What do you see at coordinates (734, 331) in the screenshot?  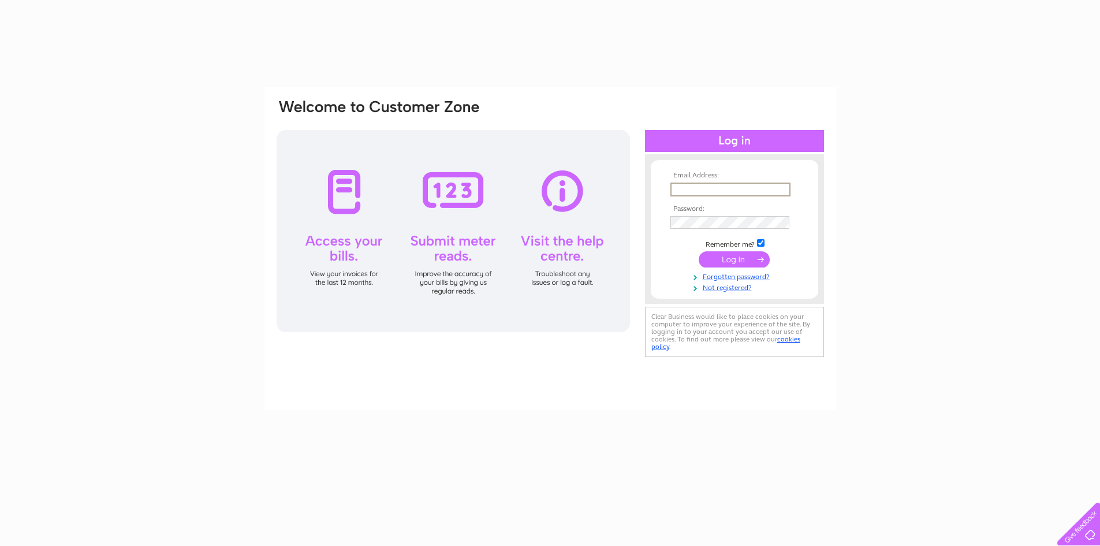 I see `div: Clear Business would like to place cookies on your computer to improve your experience of the sit...` at bounding box center [734, 331].